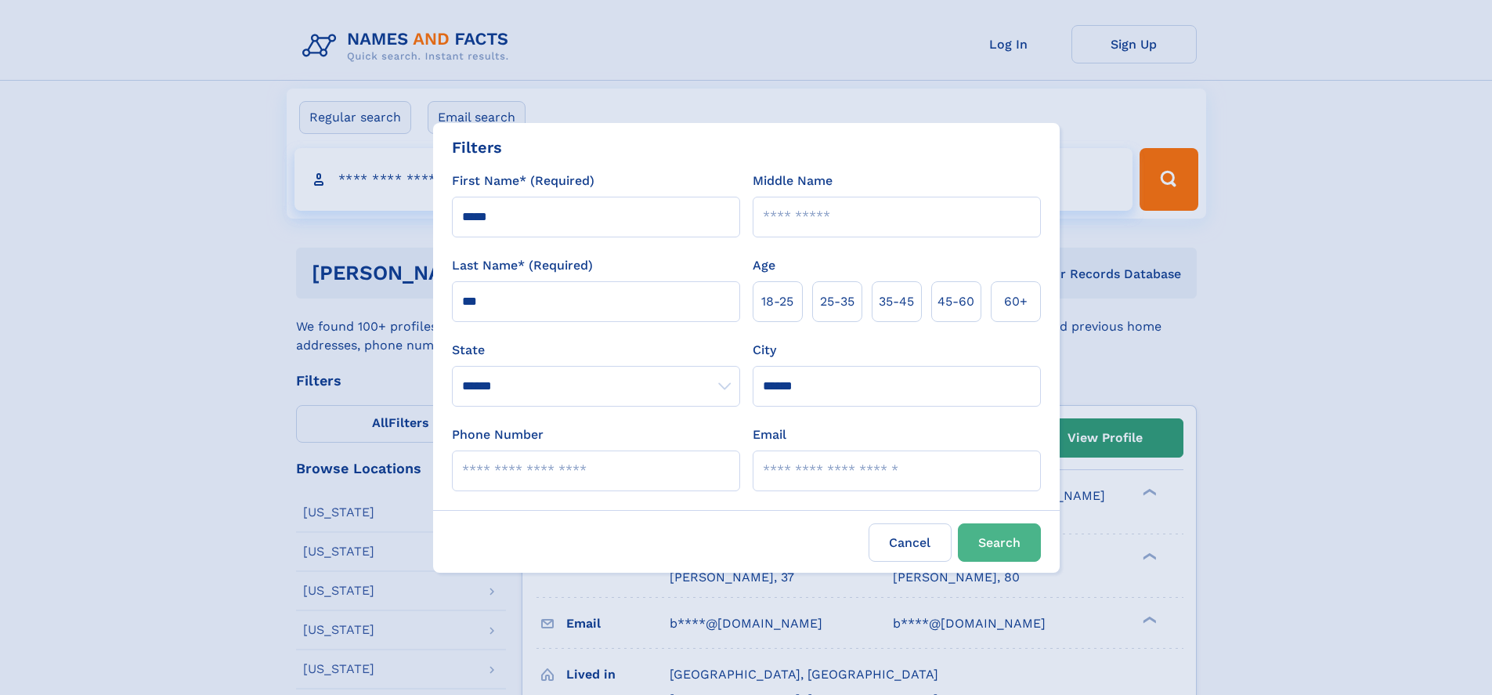 This screenshot has width=1492, height=695. What do you see at coordinates (896, 301) in the screenshot?
I see `span: 35‑45` at bounding box center [896, 301].